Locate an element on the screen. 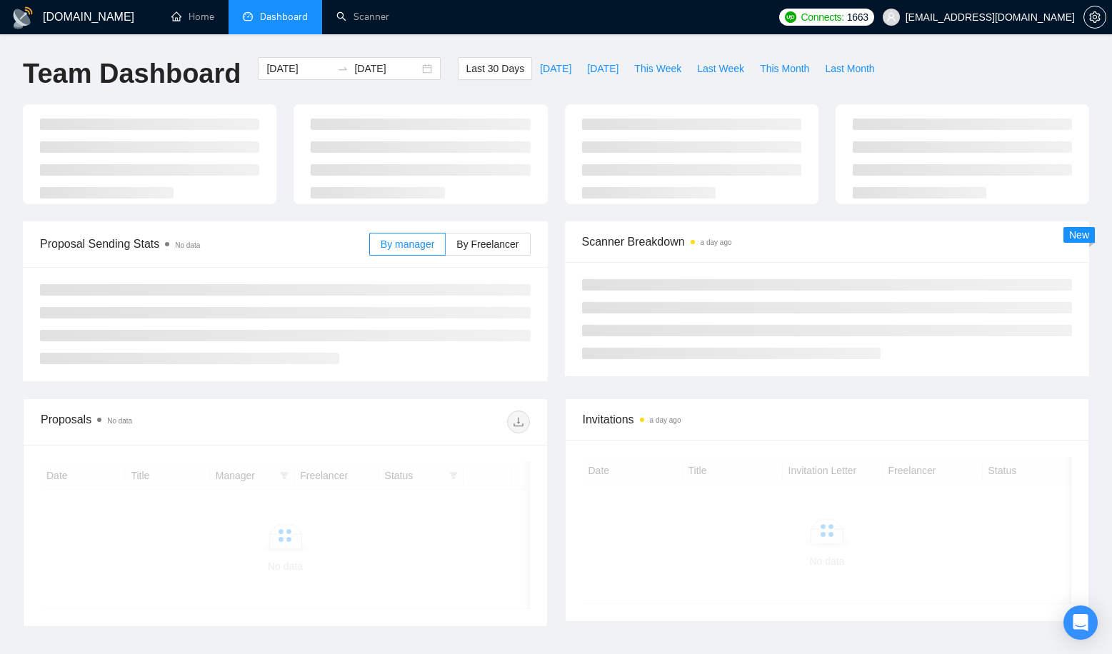 This screenshot has width=1112, height=654. span: Dashboard is located at coordinates (283, 16).